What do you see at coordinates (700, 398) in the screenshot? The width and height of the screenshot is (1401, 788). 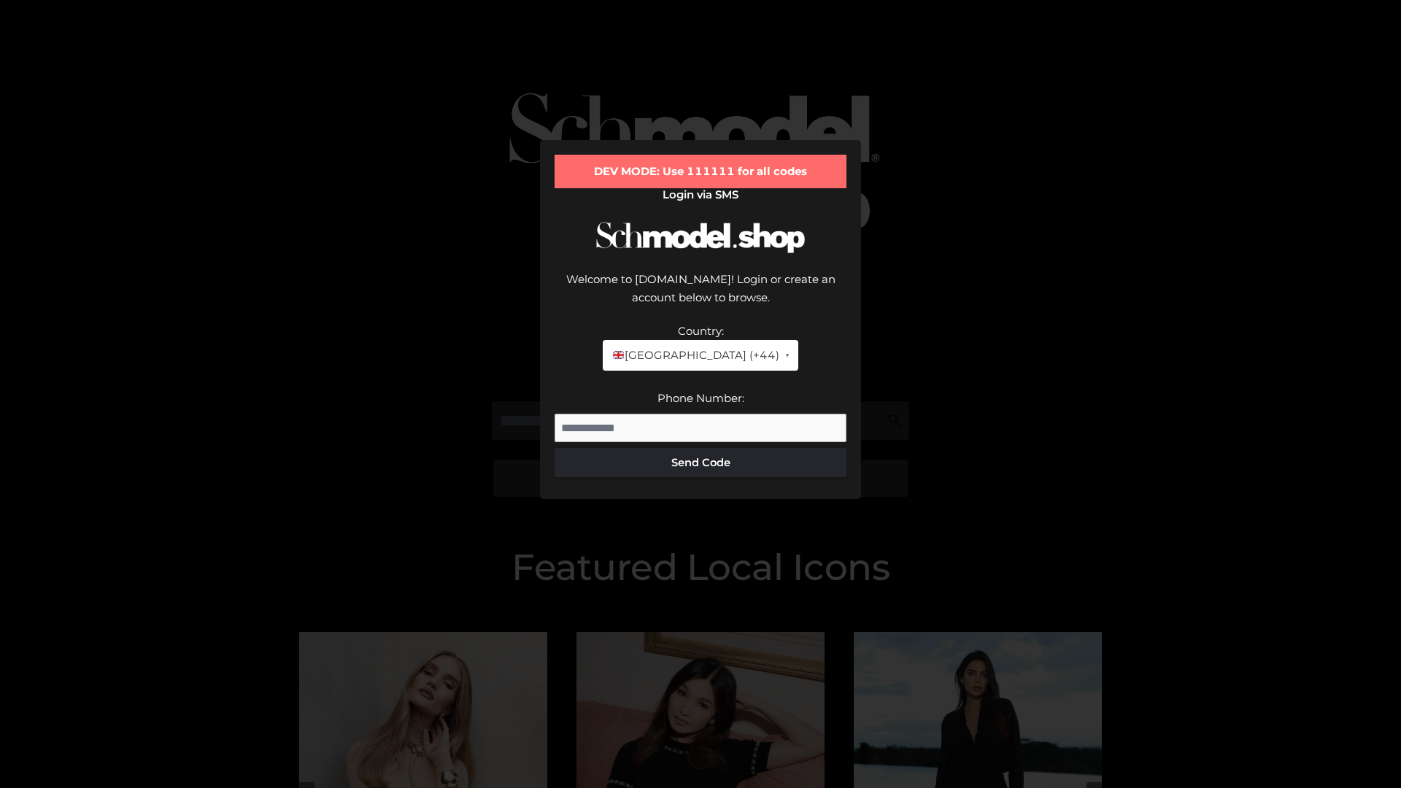 I see `label: Phone Number:` at bounding box center [700, 398].